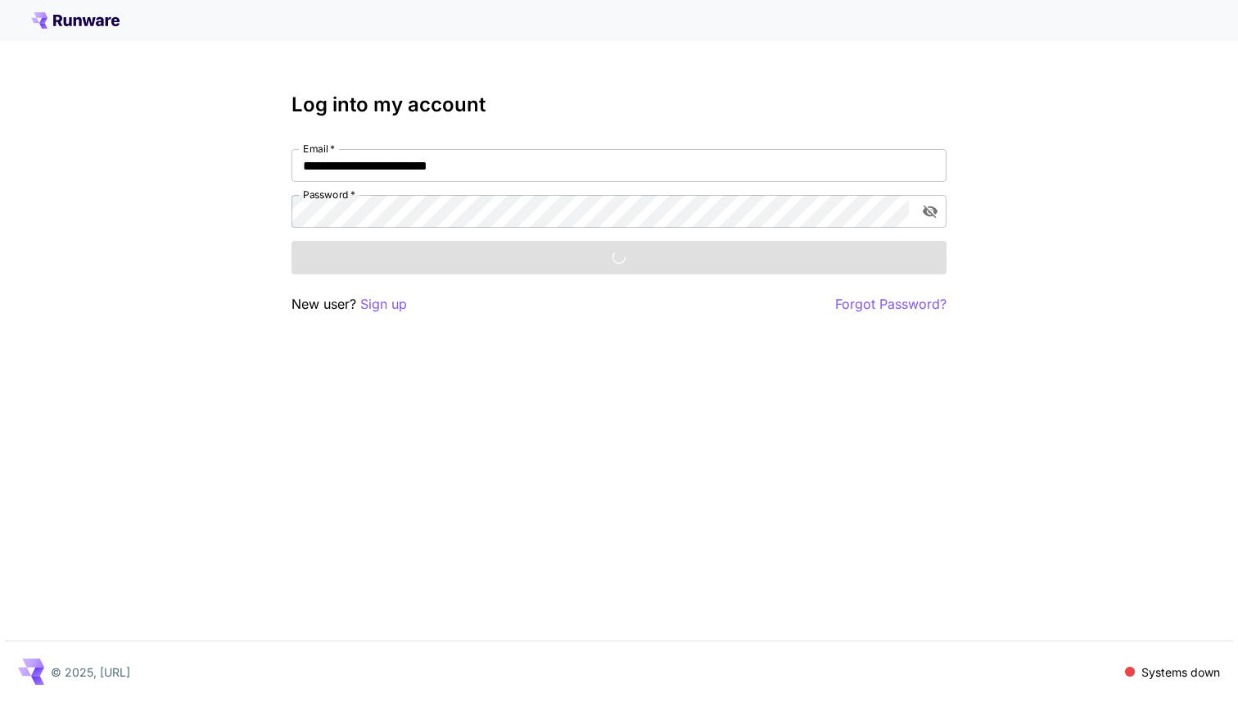 Image resolution: width=1238 pixels, height=702 pixels. What do you see at coordinates (349, 304) in the screenshot?
I see `p: New user?` at bounding box center [349, 304].